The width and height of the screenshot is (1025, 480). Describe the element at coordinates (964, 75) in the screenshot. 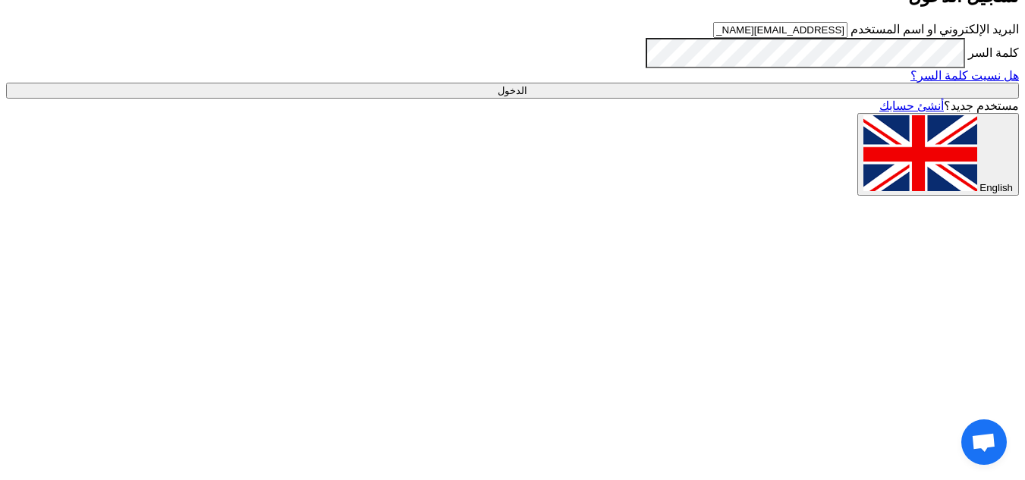

I see `a: هل نسيت كلمة السر؟` at that location.